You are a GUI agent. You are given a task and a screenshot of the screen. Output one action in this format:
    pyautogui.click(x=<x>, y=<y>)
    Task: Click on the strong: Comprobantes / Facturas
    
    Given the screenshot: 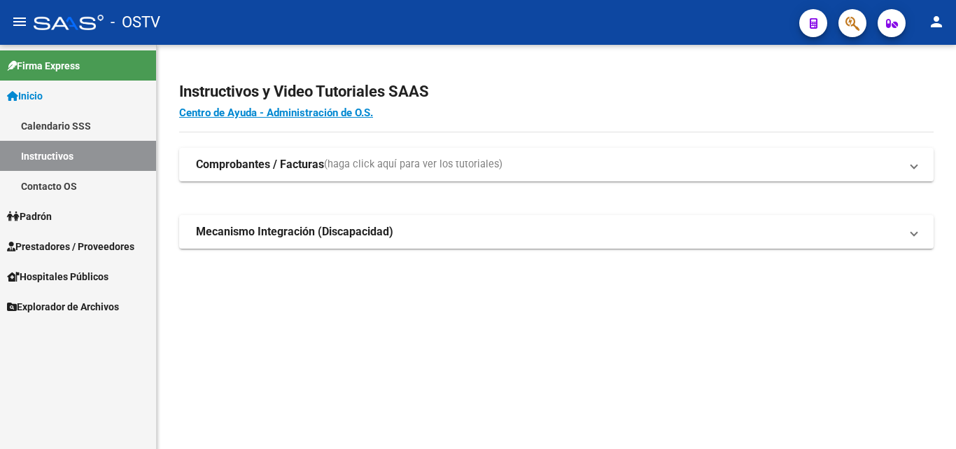 What is the action you would take?
    pyautogui.click(x=260, y=164)
    